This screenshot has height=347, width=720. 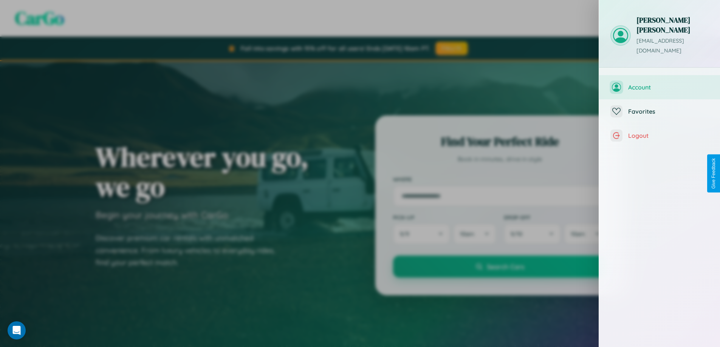 I want to click on span: Account, so click(x=668, y=87).